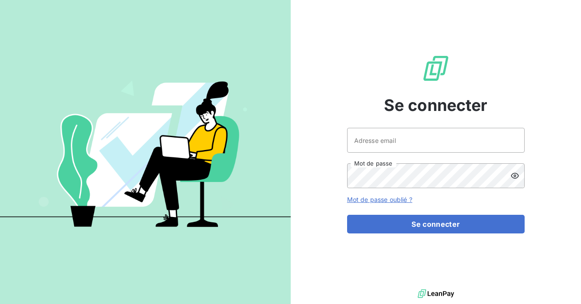  Describe the element at coordinates (436, 140) in the screenshot. I see `input: placeholder` at that location.